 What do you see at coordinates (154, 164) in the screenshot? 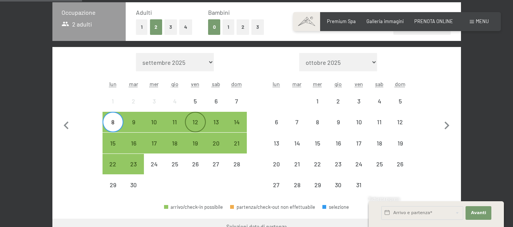
I see `div: Wed Sep 24 2025` at bounding box center [154, 164].